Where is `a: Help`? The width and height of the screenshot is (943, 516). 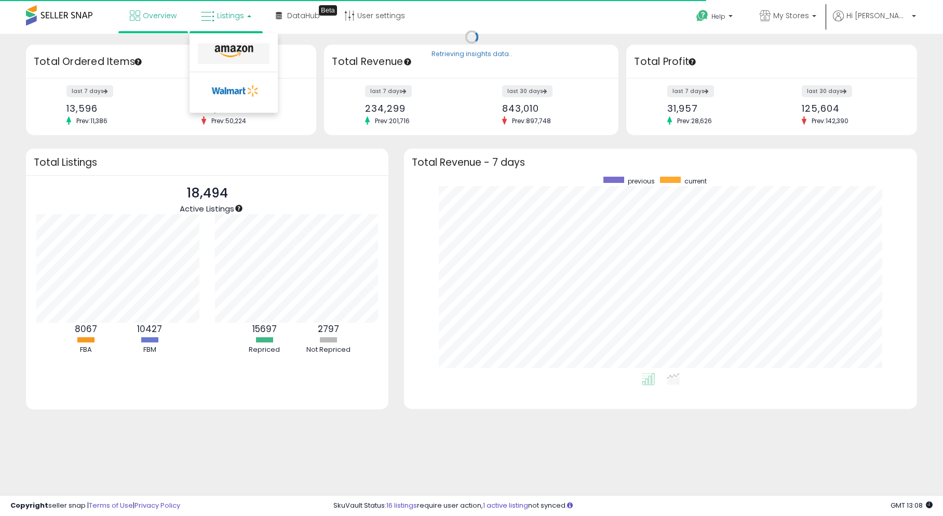
a: Help is located at coordinates (716, 18).